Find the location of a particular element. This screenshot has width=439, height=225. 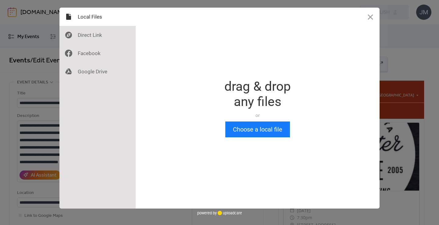

div: Direct Link is located at coordinates (97, 35).